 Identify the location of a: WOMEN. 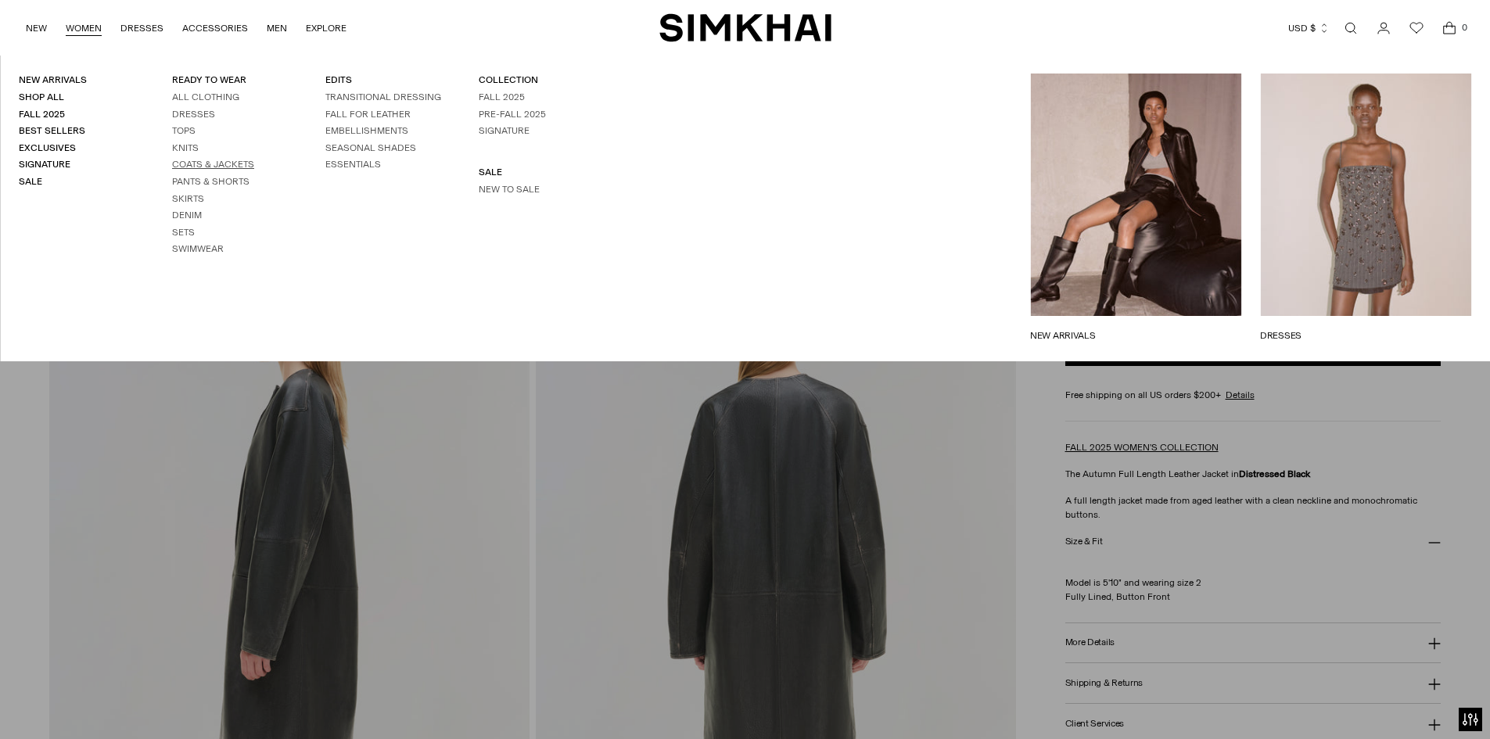
(84, 28).